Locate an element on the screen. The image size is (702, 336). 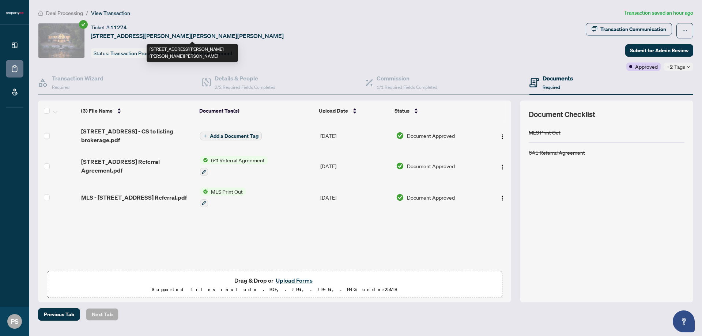
span: Previous Tab is located at coordinates (59, 315).